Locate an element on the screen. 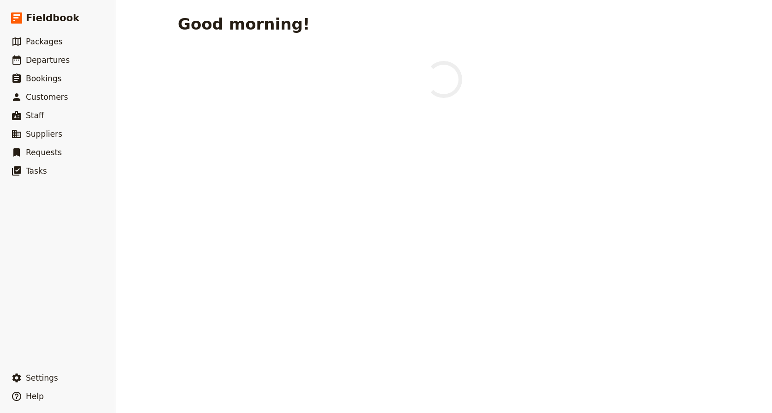  span: Departures is located at coordinates (48, 60).